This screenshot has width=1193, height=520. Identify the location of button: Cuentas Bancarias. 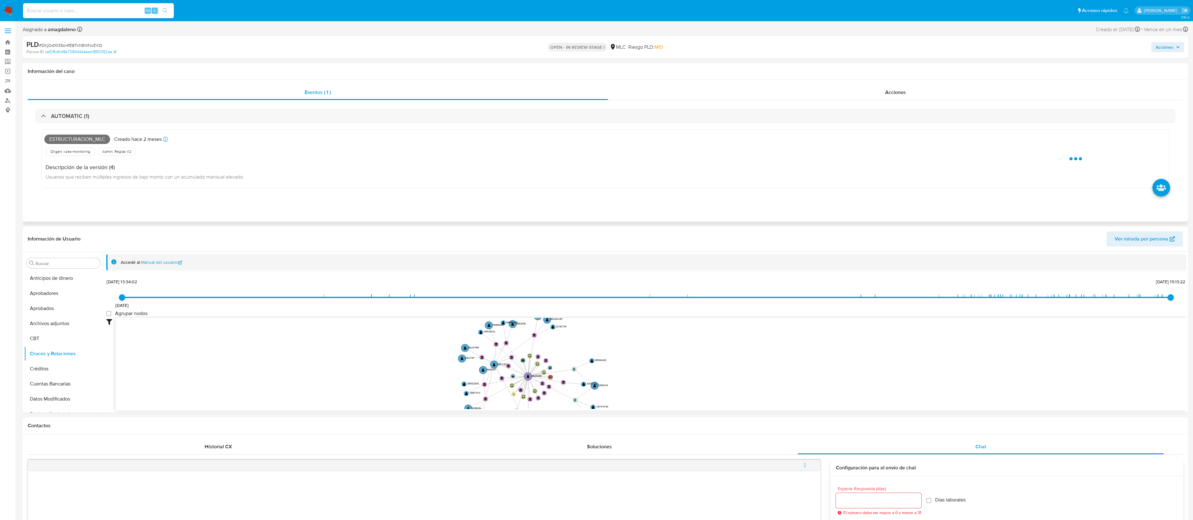
(64, 384).